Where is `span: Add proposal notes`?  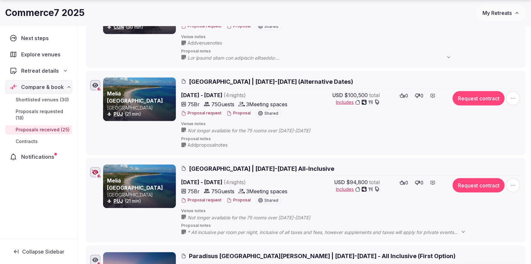 span: Add proposal notes is located at coordinates (208, 145).